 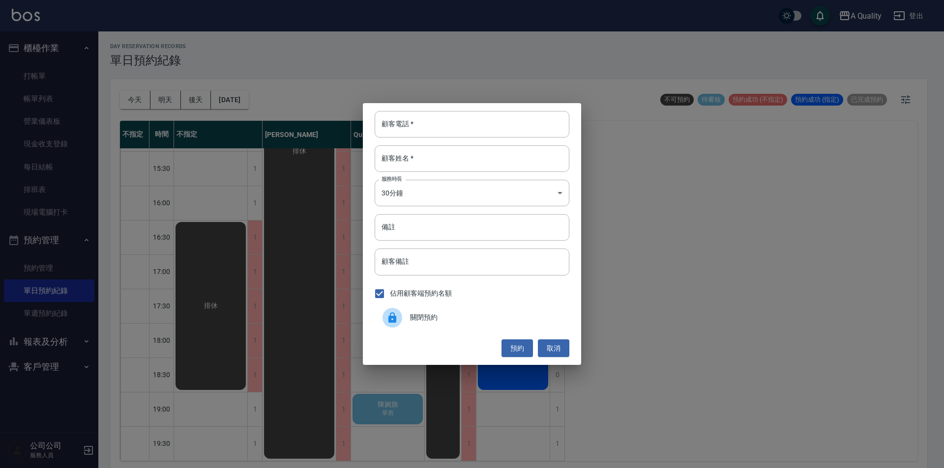 What do you see at coordinates (392, 179) in the screenshot?
I see `label: 服務時長` at bounding box center [392, 179].